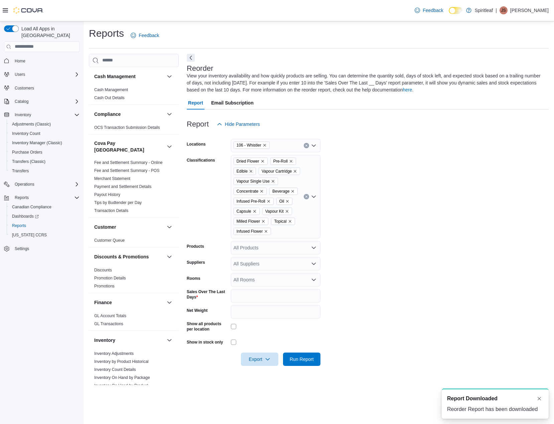 This screenshot has width=554, height=424. What do you see at coordinates (129, 227) in the screenshot?
I see `button: Customer` at bounding box center [129, 227].